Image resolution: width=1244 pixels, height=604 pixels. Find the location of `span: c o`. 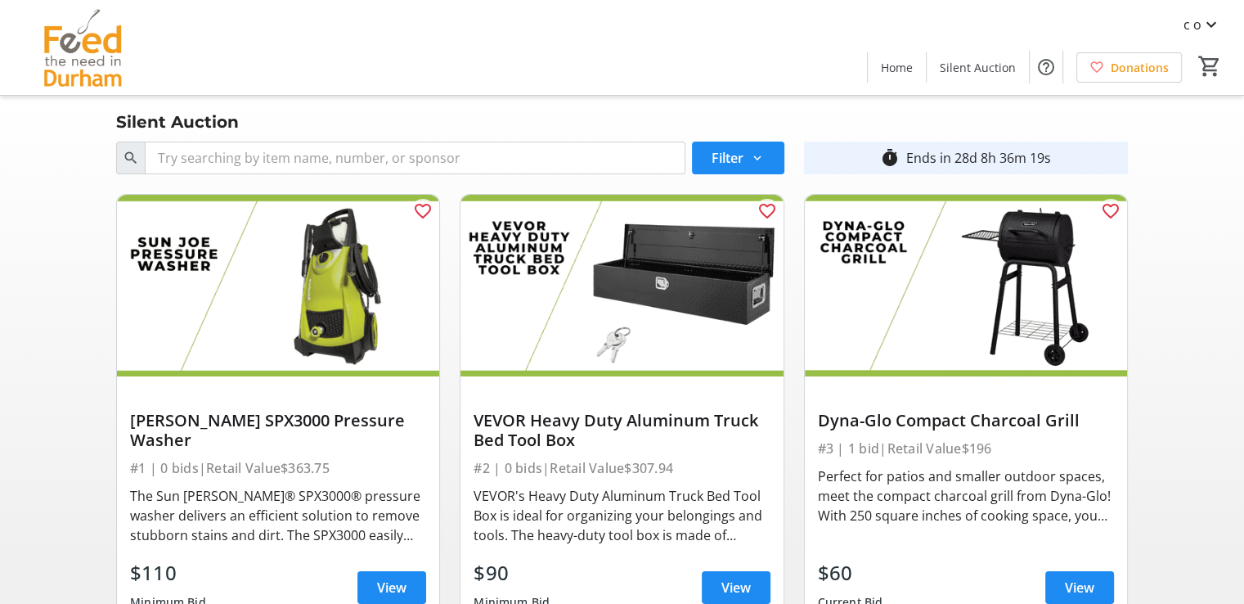

span: c o is located at coordinates (1193, 25).